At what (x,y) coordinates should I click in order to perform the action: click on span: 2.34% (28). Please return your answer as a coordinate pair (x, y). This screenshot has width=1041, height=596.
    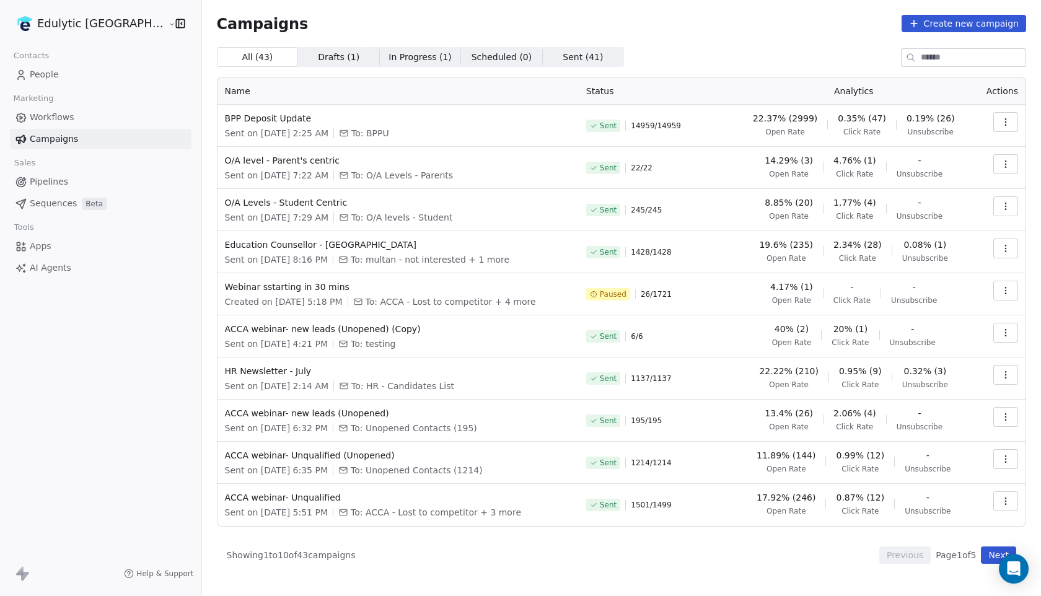
    Looking at the image, I should click on (857, 245).